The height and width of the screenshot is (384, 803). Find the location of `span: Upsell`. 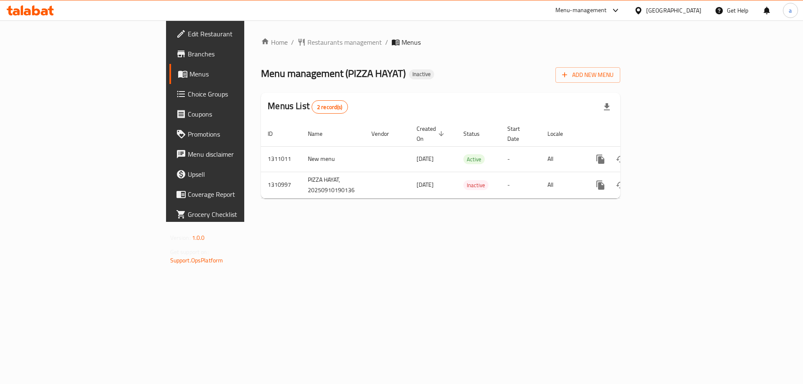

span: Upsell is located at coordinates (240, 174).